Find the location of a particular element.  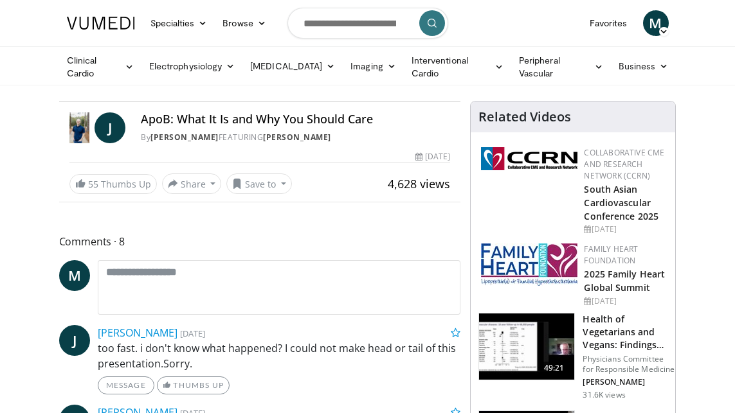

img: VuMedi Logo is located at coordinates (101, 23).